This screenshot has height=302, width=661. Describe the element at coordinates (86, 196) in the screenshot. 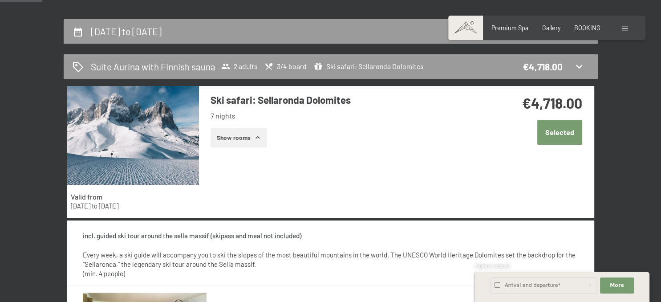

I see `strong: Valid from` at that location.